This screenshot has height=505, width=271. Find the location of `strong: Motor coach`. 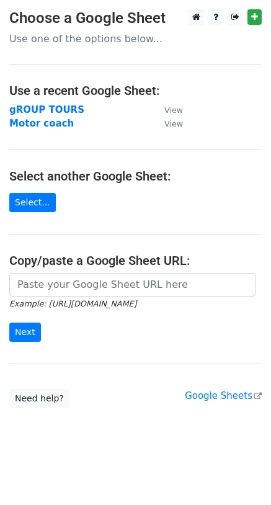

strong: Motor coach is located at coordinates (42, 123).